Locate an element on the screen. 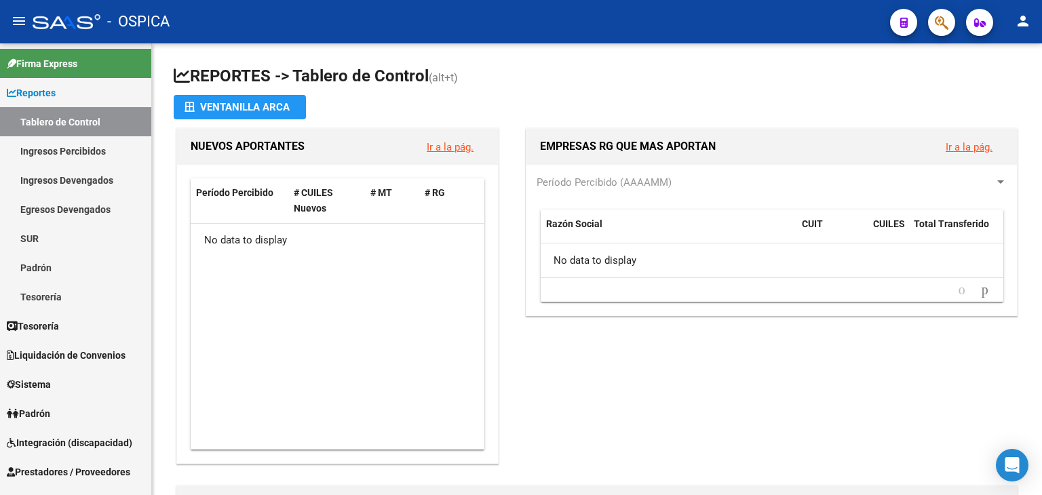 This screenshot has width=1042, height=495. span: Razón Social is located at coordinates (574, 224).